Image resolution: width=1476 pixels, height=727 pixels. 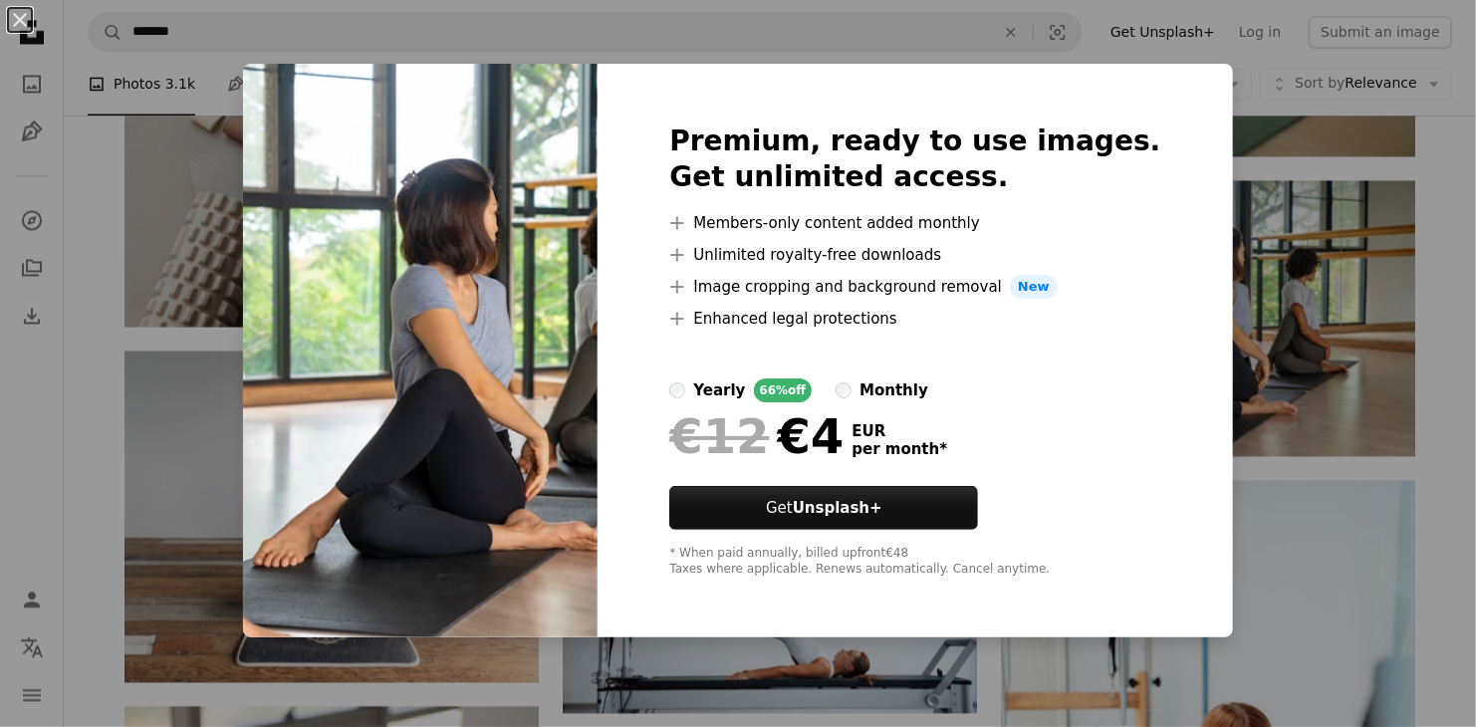 I want to click on strong: Unsplash+, so click(x=838, y=508).